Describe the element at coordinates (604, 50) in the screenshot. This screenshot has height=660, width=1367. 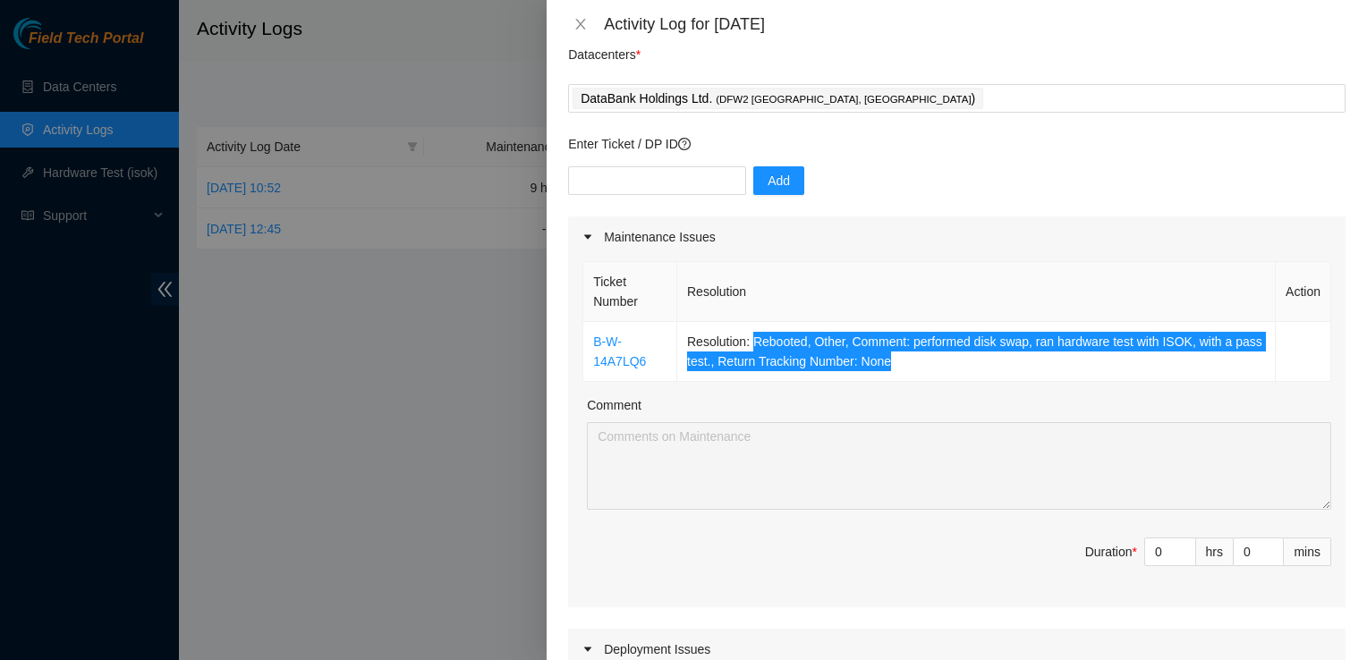
I see `p: Datacenters` at that location.